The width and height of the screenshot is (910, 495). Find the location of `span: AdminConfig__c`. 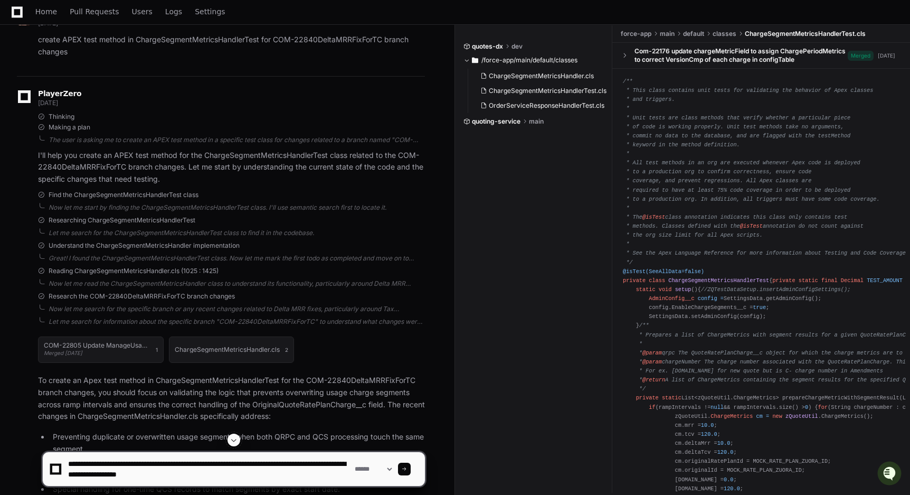

span: AdminConfig__c is located at coordinates (672, 298).